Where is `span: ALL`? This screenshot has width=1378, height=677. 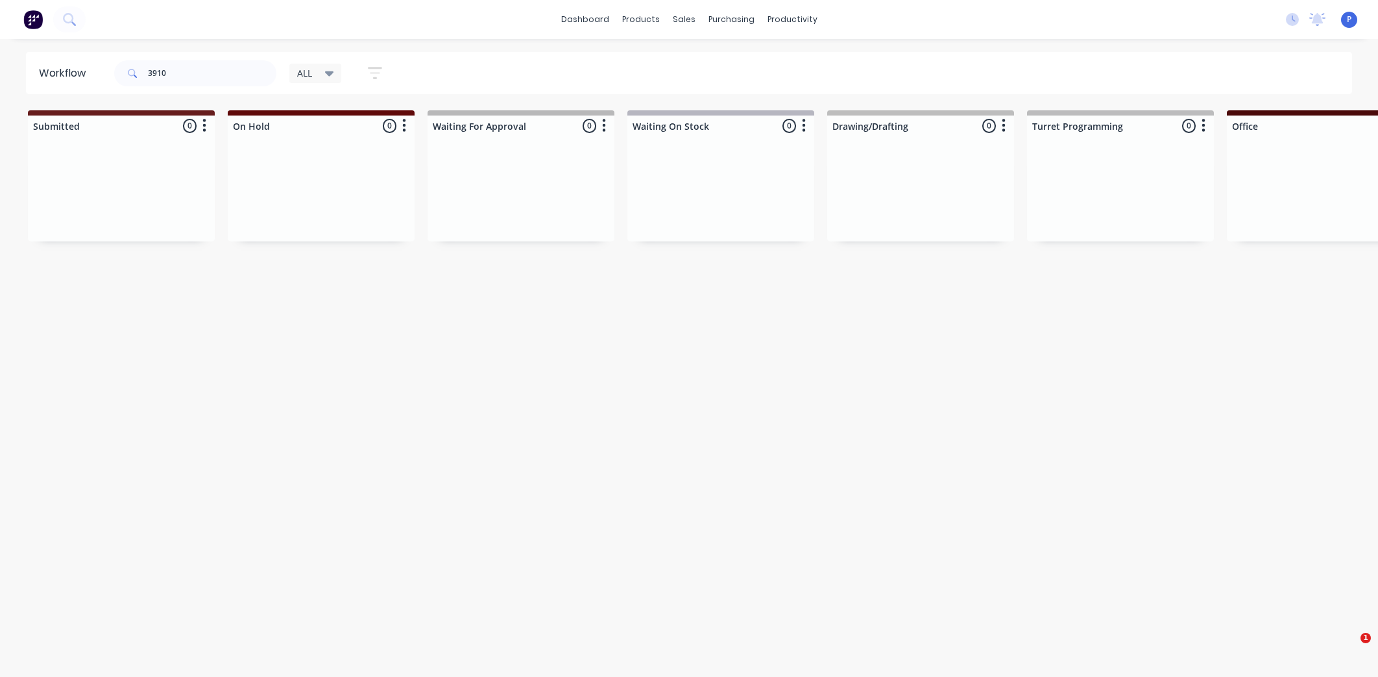 span: ALL is located at coordinates (304, 73).